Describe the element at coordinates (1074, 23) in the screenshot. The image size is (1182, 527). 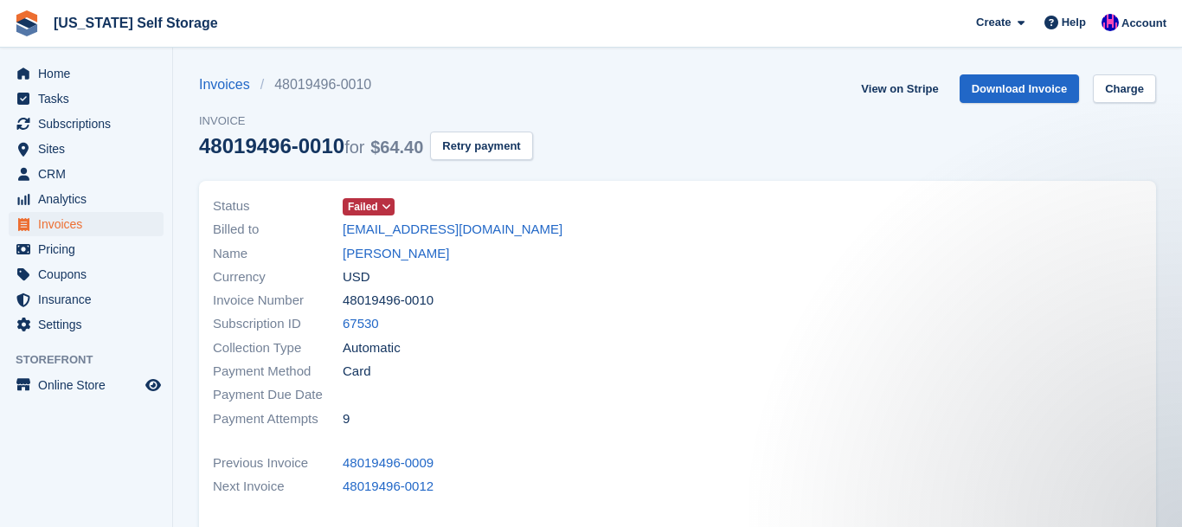
I see `span: Help` at that location.